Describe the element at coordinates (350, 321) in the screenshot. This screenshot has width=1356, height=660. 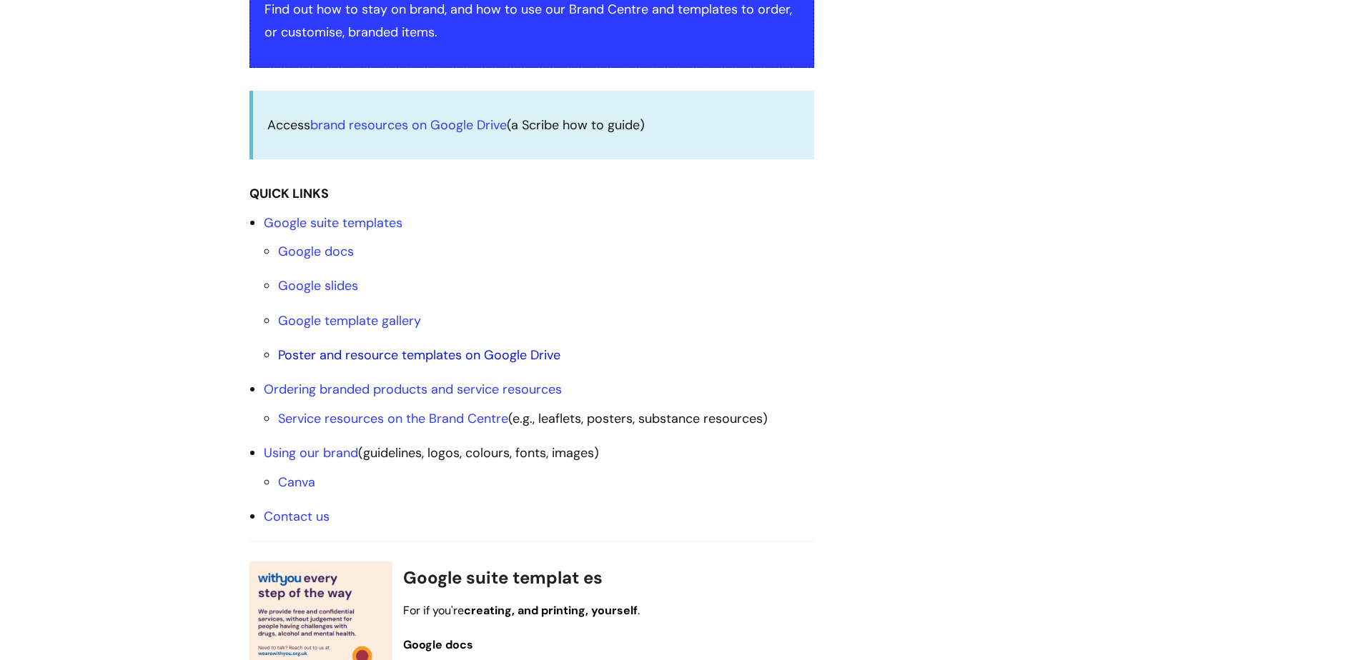
I see `a: Google template gallery` at that location.